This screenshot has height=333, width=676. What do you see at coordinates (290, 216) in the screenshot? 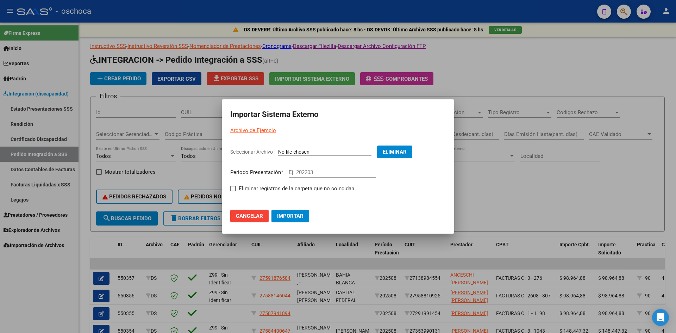
I see `span: Importar` at bounding box center [290, 216].